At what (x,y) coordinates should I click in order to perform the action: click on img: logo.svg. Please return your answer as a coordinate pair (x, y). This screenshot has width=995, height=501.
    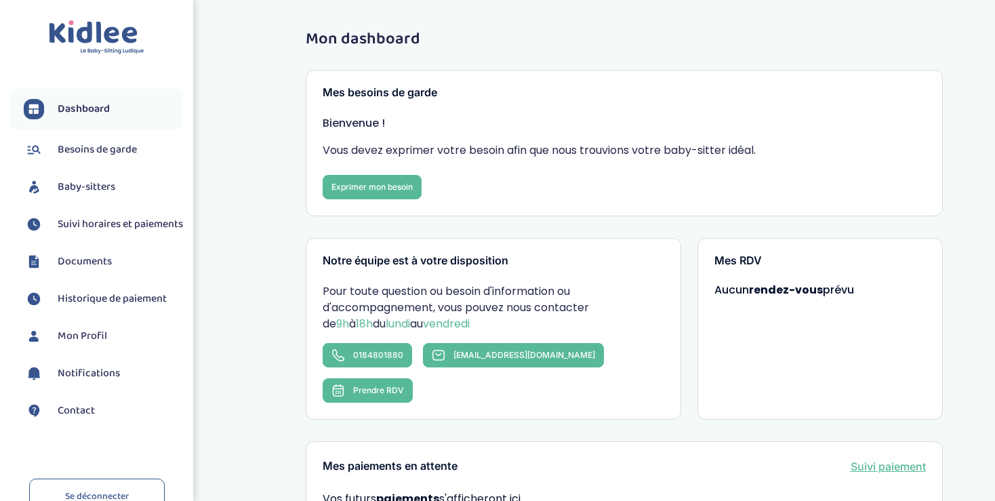
    Looking at the image, I should click on (96, 37).